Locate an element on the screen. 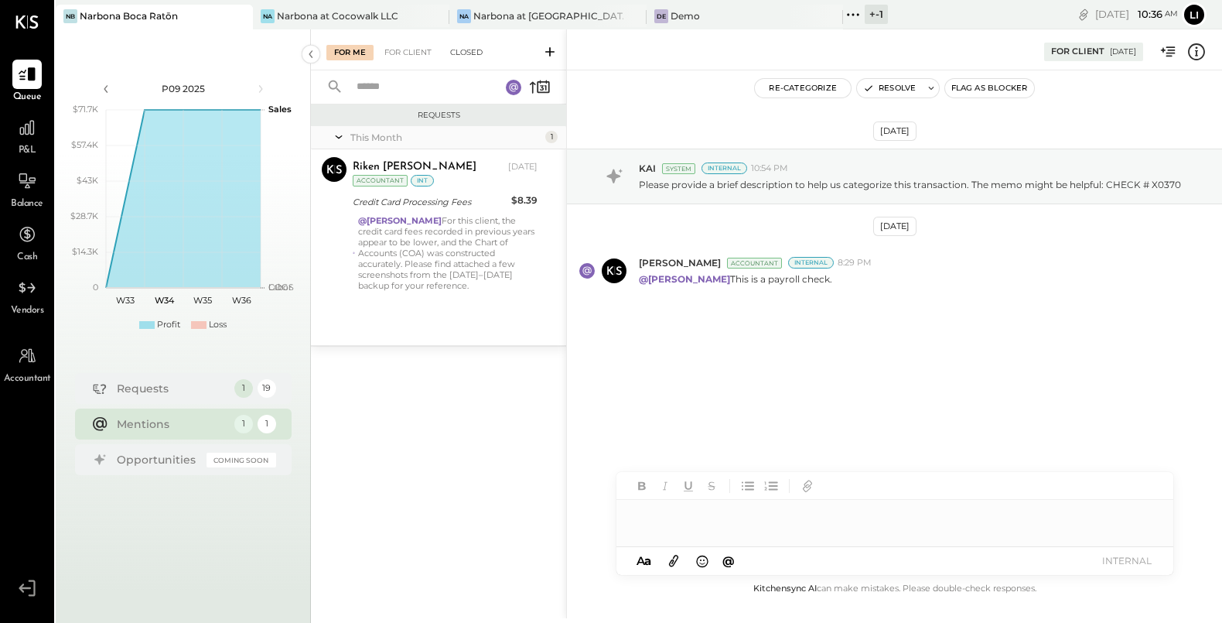 The height and width of the screenshot is (623, 1222). span: Balance is located at coordinates (27, 204).